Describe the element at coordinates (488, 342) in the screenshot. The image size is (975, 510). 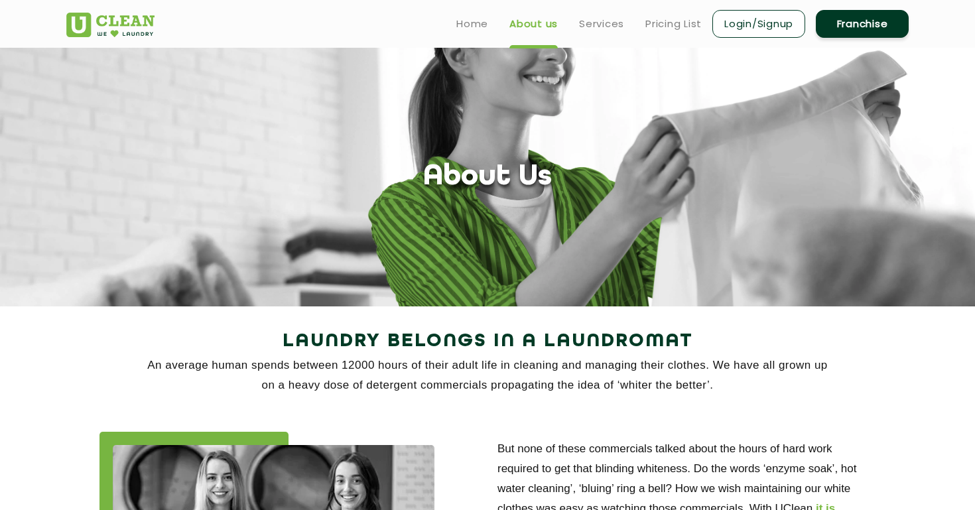
I see `h2: Laundry Belongs in a Laundromat` at that location.